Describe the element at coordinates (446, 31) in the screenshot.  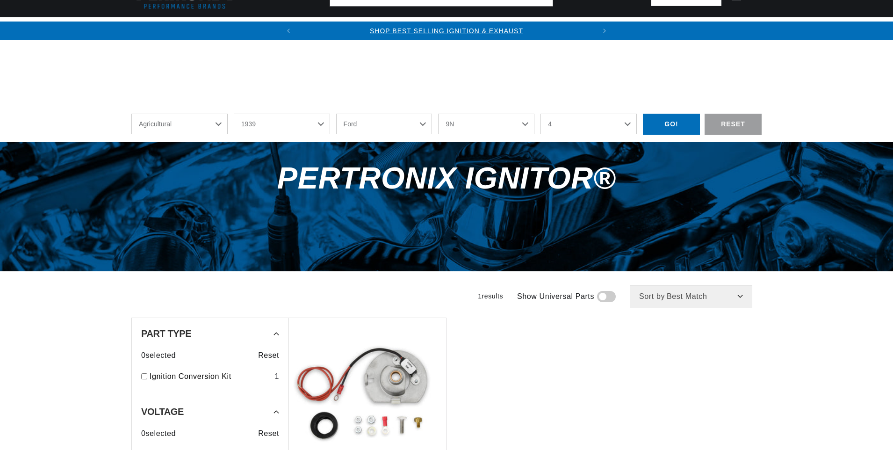
I see `div: 1 of 2` at that location.